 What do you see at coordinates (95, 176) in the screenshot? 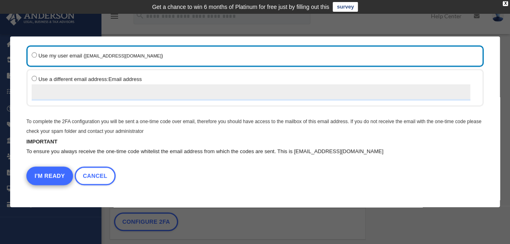
I see `a: Cancel` at bounding box center [95, 176].